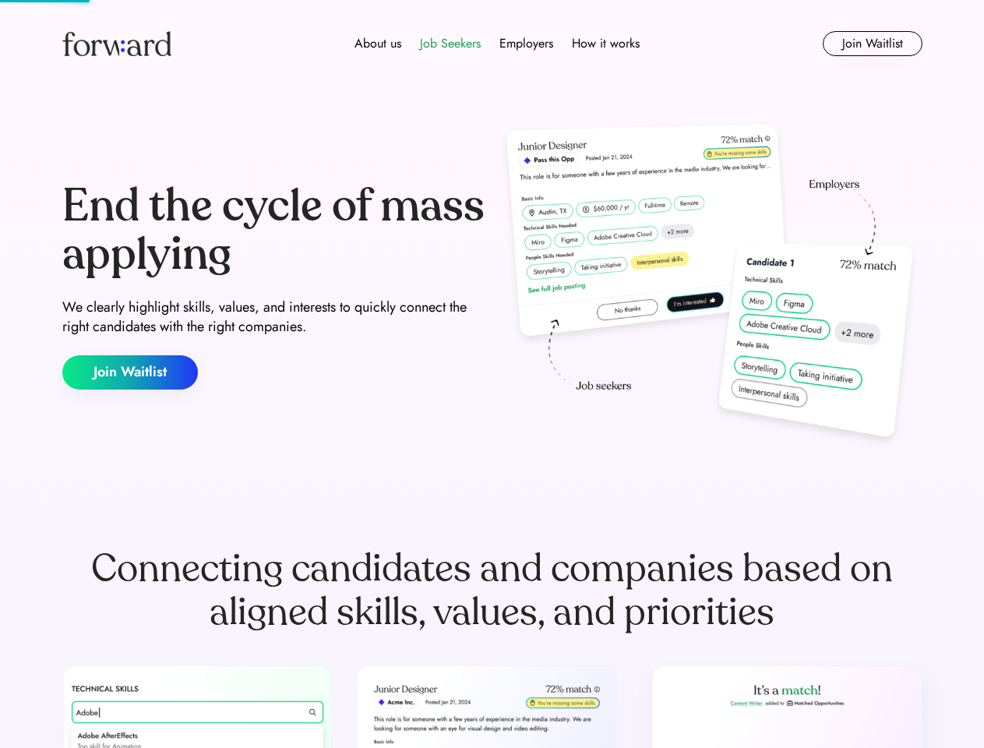 The image size is (984, 748). Describe the element at coordinates (526, 44) in the screenshot. I see `div: Employers` at that location.